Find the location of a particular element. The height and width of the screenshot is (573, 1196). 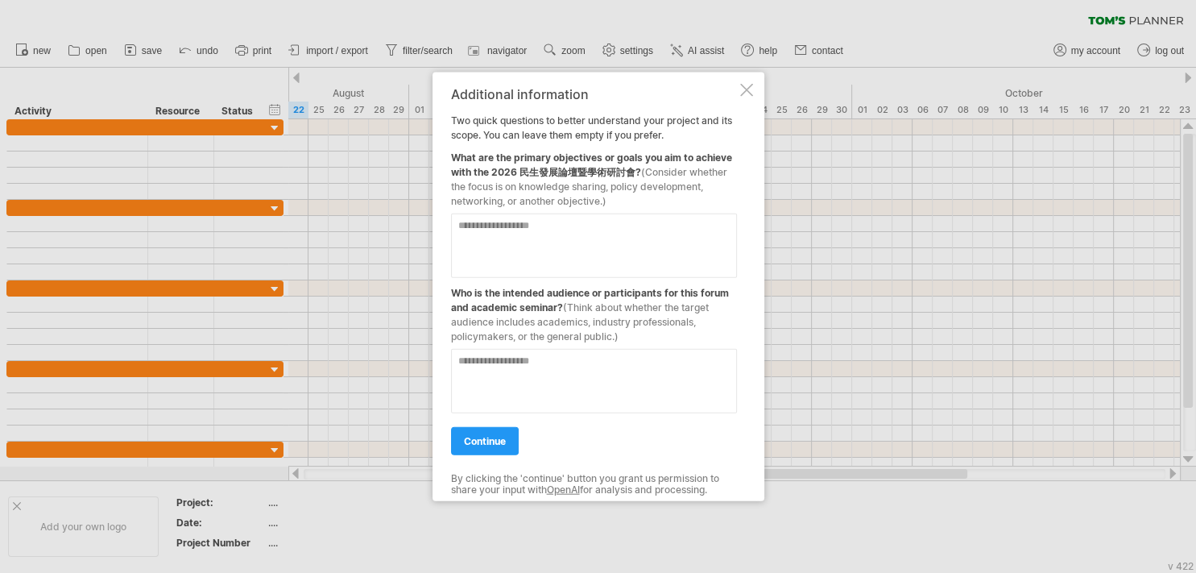

div: Additional information is located at coordinates (594, 93).